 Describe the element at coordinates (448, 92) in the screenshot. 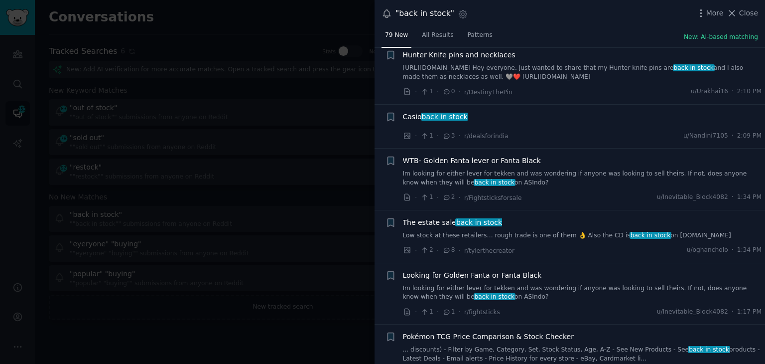

I see `span: 0` at that location.